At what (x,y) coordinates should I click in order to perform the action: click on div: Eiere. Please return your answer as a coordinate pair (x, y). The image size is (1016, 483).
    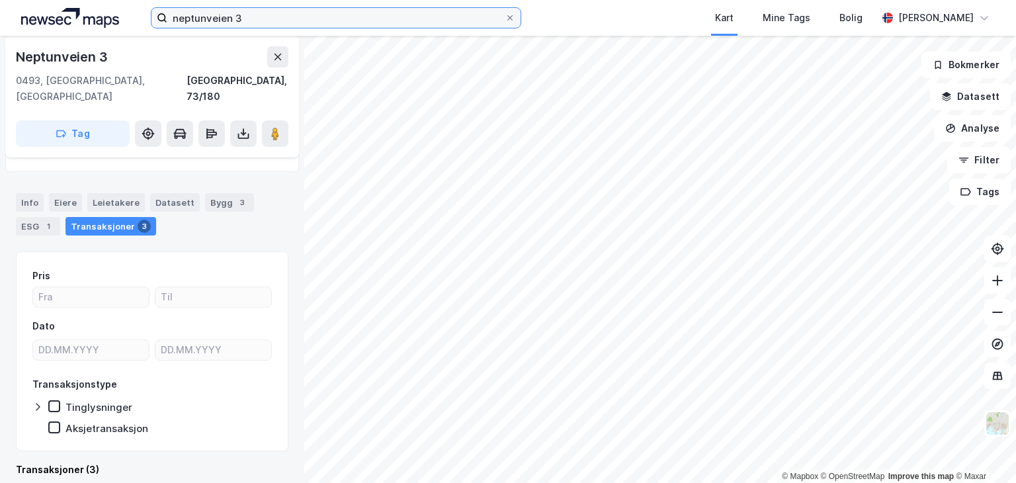
    Looking at the image, I should click on (65, 202).